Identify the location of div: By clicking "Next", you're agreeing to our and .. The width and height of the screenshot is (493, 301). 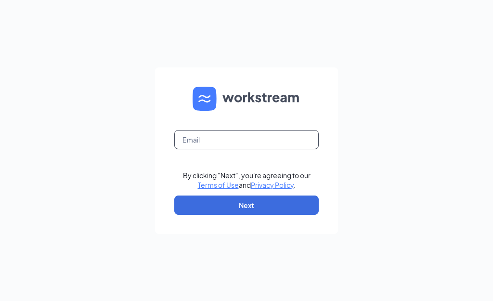
(247, 180).